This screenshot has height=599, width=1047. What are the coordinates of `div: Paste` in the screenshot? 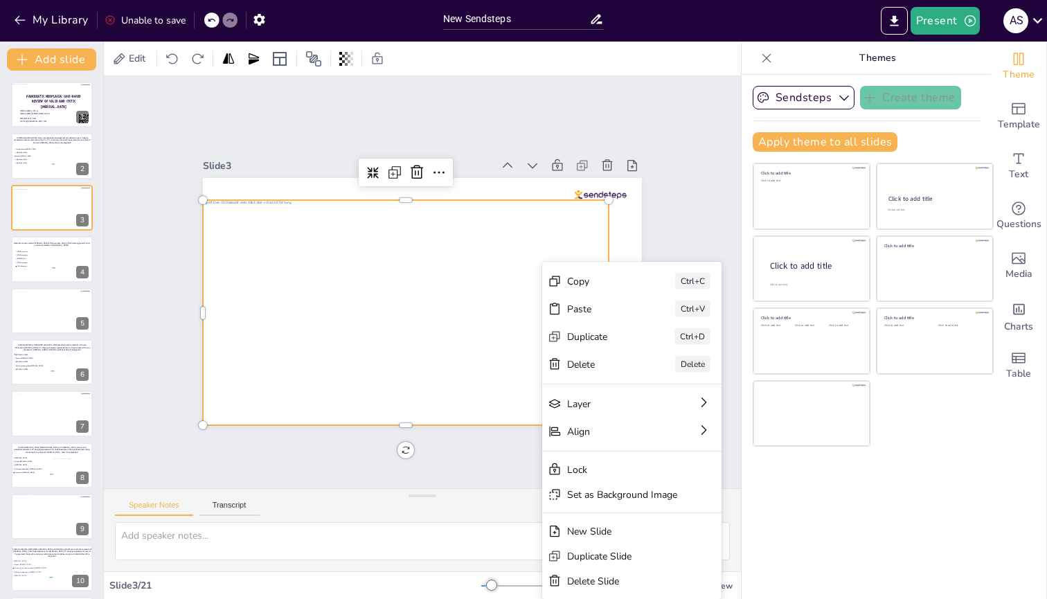 It's located at (602, 309).